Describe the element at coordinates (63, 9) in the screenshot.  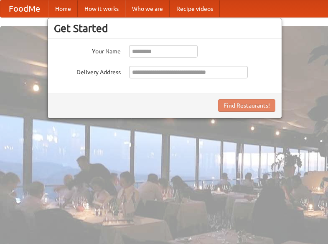
I see `a: Home` at that location.